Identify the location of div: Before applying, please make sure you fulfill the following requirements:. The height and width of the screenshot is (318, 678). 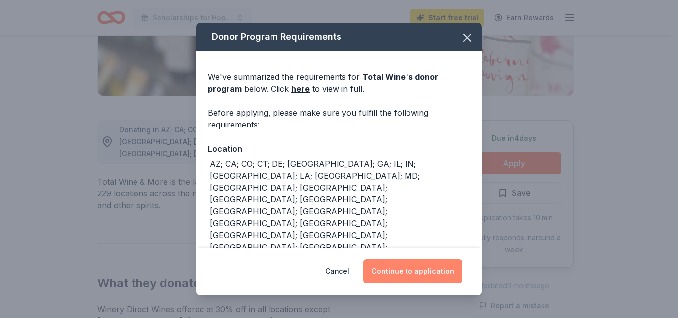
(339, 119).